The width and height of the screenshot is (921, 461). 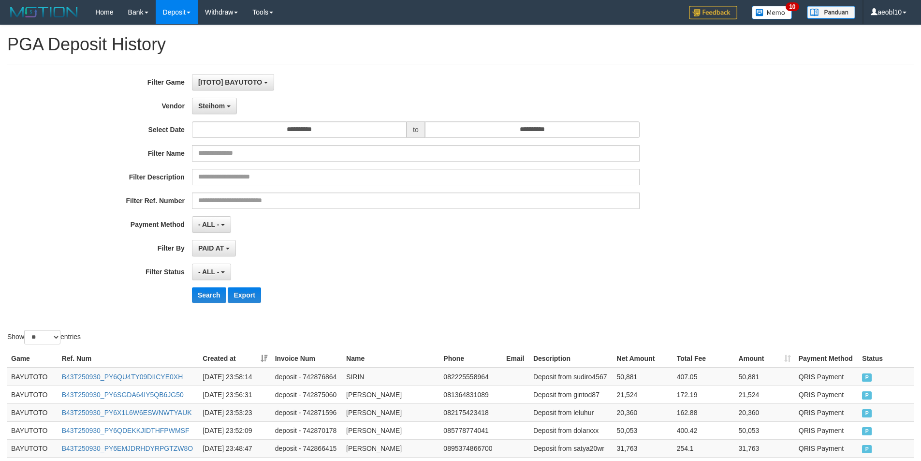 What do you see at coordinates (122, 377) in the screenshot?
I see `a: B43T250930_PY6QU4TY09DIICYE0XH` at bounding box center [122, 377].